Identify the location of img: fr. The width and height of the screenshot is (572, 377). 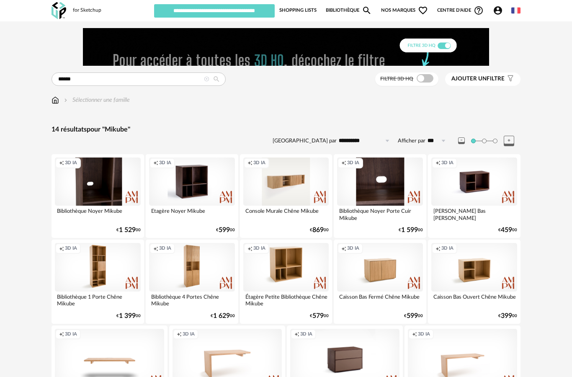
(516, 10).